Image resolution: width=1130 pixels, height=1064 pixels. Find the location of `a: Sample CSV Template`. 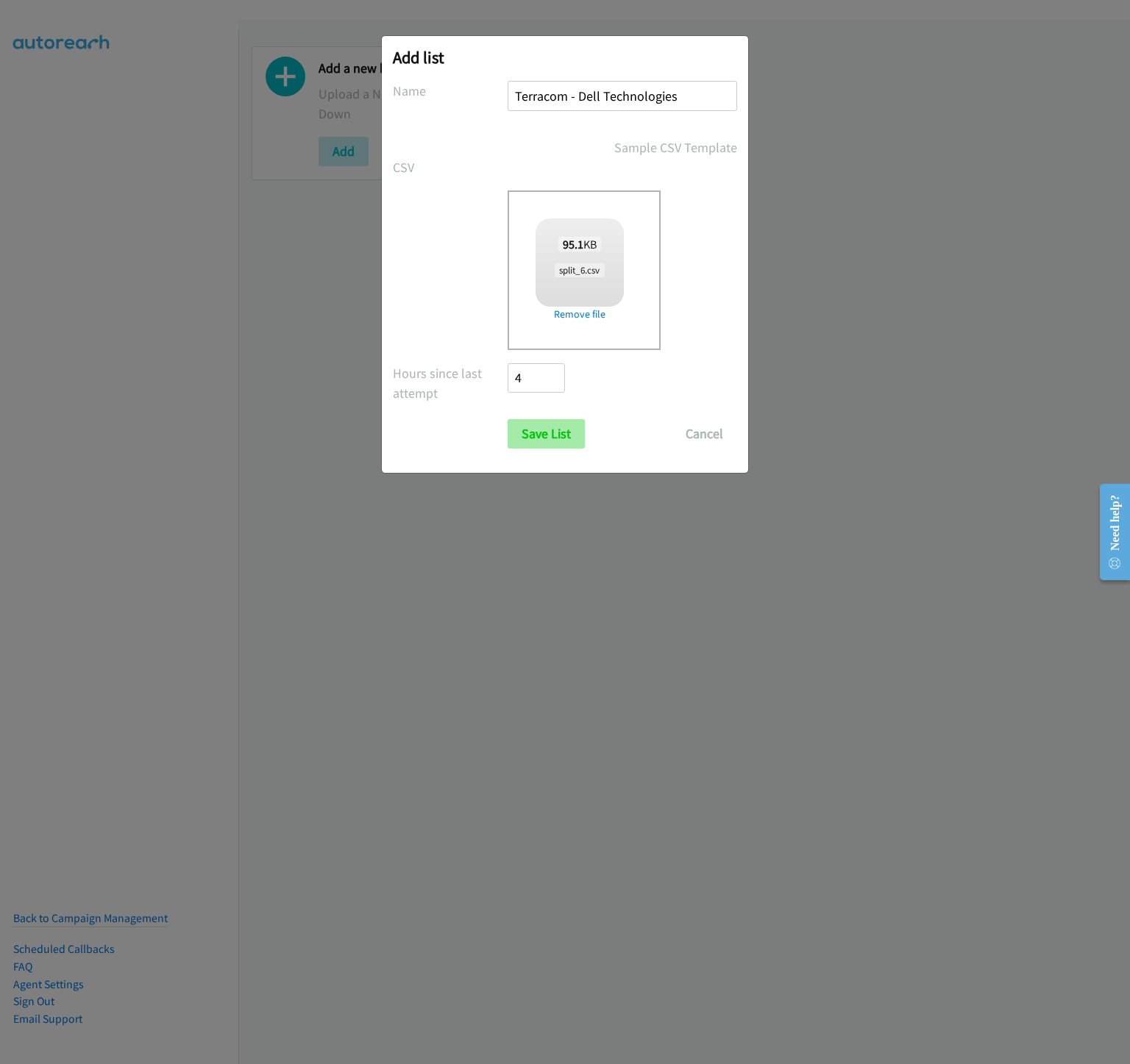

a: Sample CSV Template is located at coordinates (675, 147).